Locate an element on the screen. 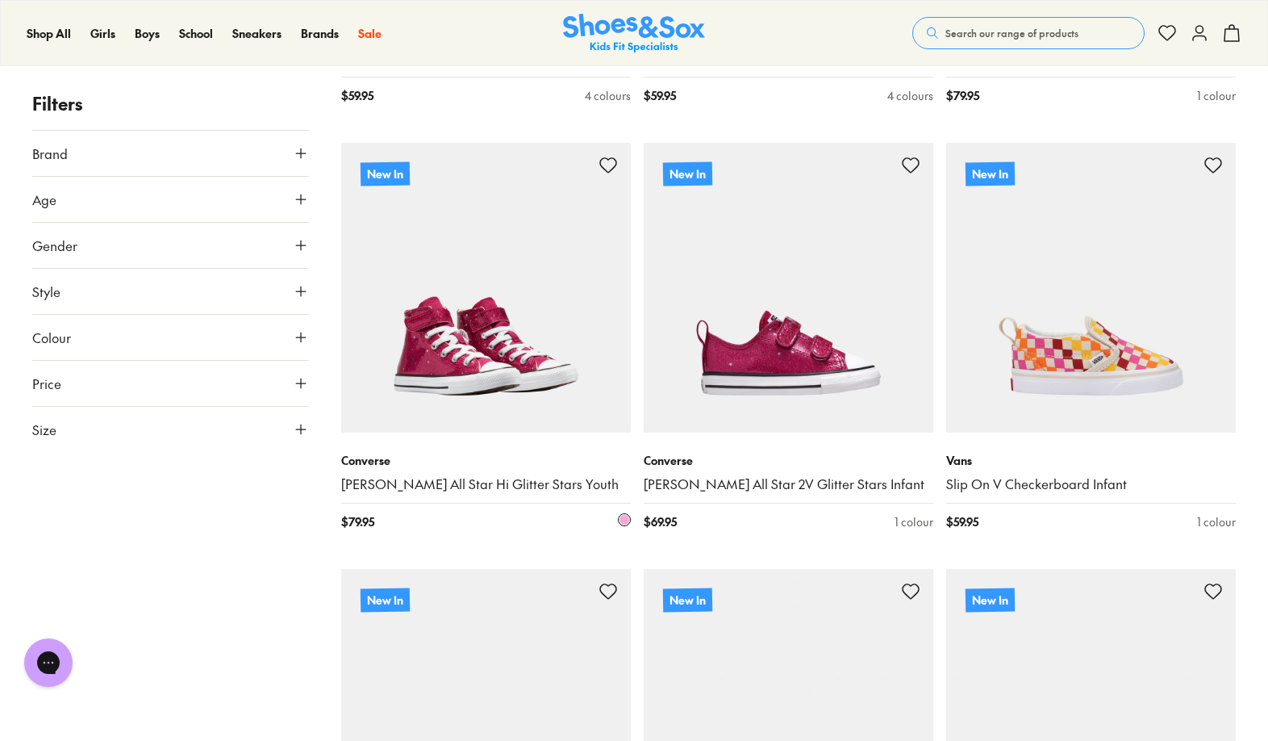 This screenshot has height=741, width=1268. span: $ 69.95 is located at coordinates (660, 521).